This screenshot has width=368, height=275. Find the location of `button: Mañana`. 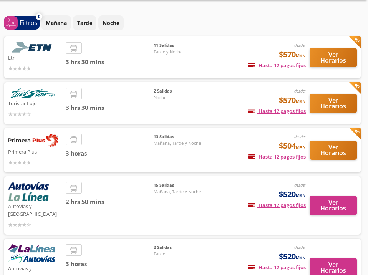

button: Mañana is located at coordinates (56, 23).